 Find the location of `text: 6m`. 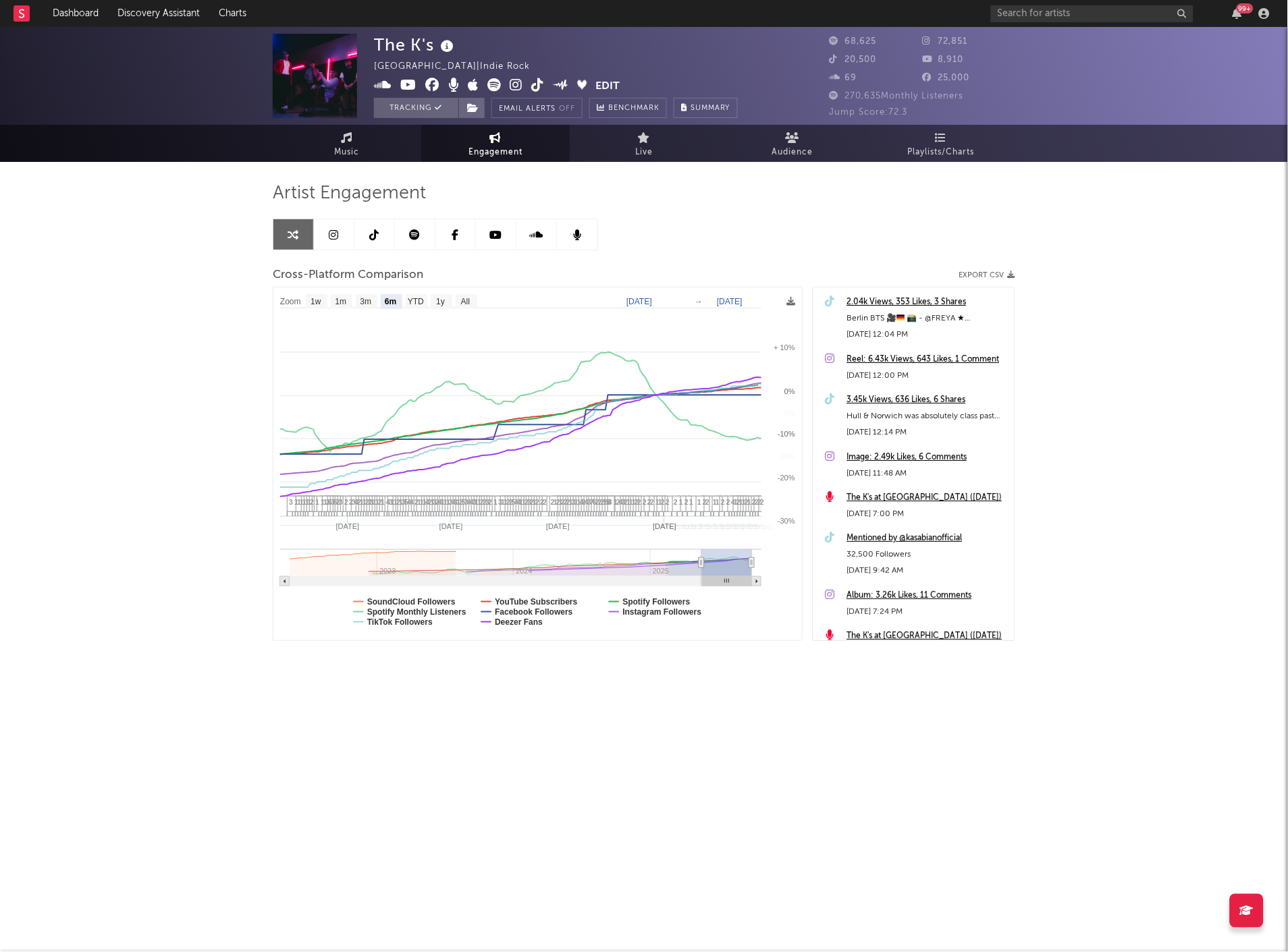

text: 6m is located at coordinates (391, 302).